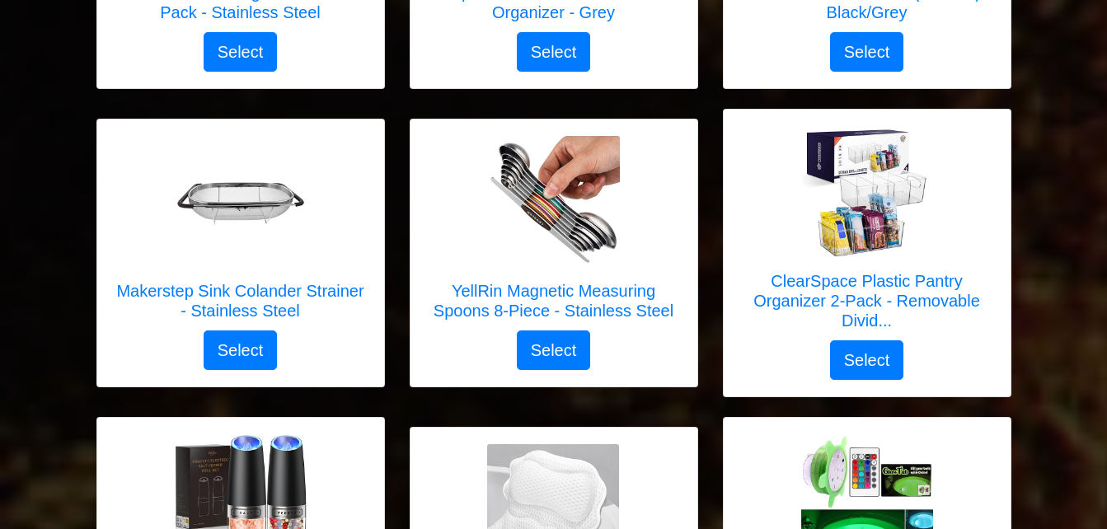  I want to click on a: YellRin Magnetic Measuring Spoons 8-Piece - Stainless Steel YellRin Magnetic Measuring Spoons 8-P..., so click(554, 233).